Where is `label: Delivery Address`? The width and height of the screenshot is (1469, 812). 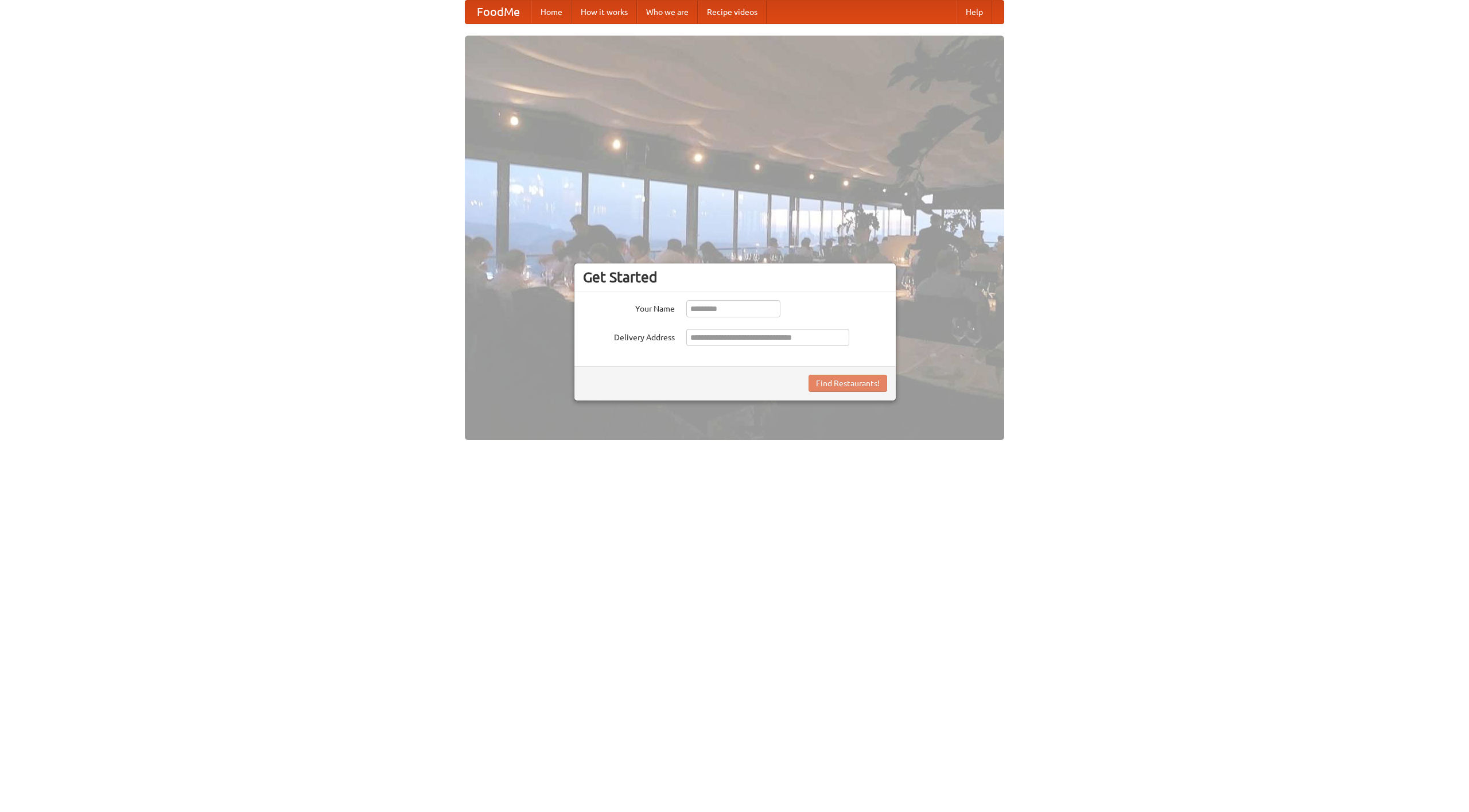
label: Delivery Address is located at coordinates (629, 335).